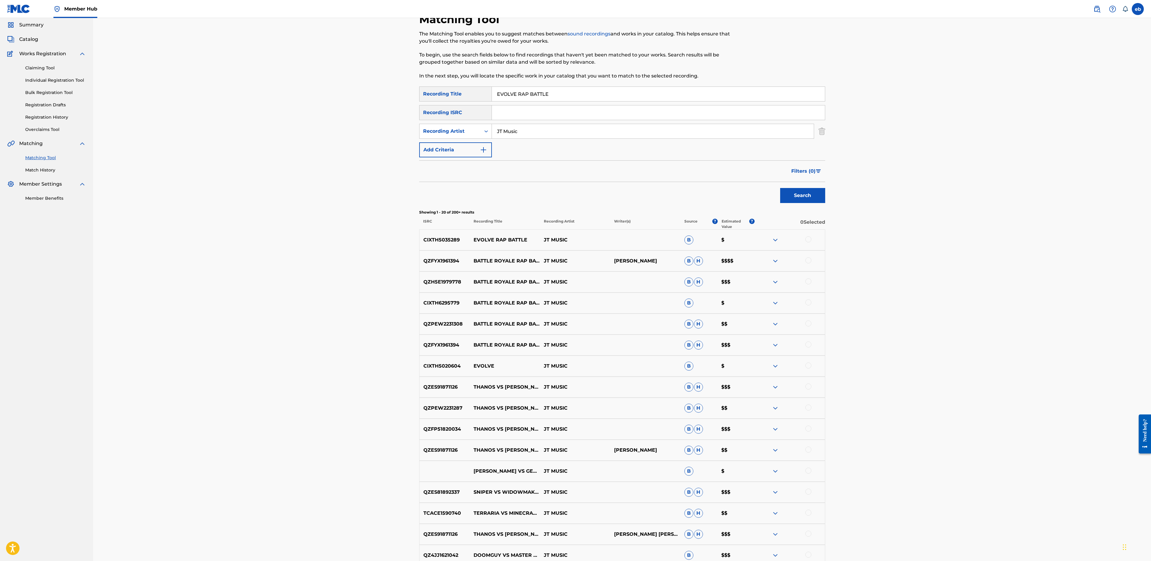 The height and width of the screenshot is (561, 1151). I want to click on img: Summary, so click(11, 25).